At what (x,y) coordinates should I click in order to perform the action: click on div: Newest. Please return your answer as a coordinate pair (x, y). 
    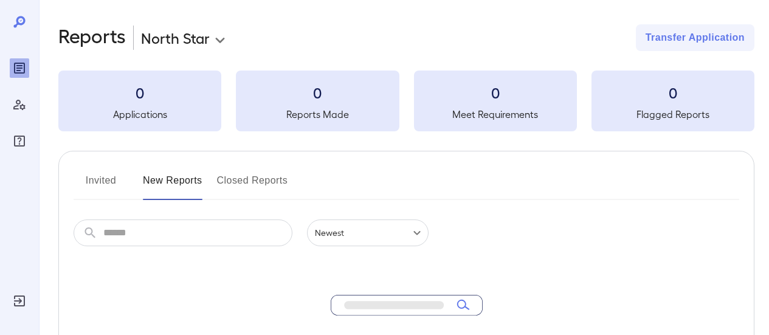
    Looking at the image, I should click on (368, 233).